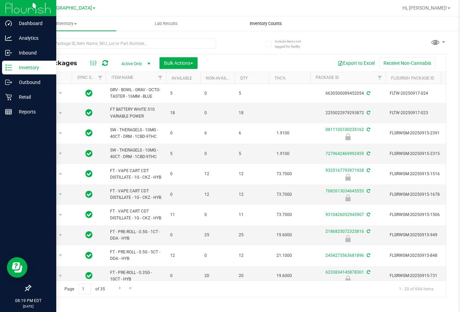 The width and height of the screenshot is (460, 312). Describe the element at coordinates (344, 215) in the screenshot. I see `a: 9310426052945907` at that location.